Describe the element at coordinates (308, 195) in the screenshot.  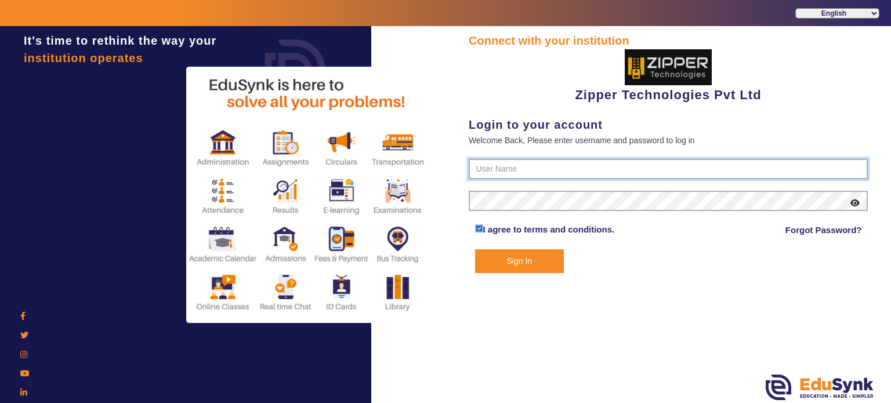
I see `img: login2.png` at that location.